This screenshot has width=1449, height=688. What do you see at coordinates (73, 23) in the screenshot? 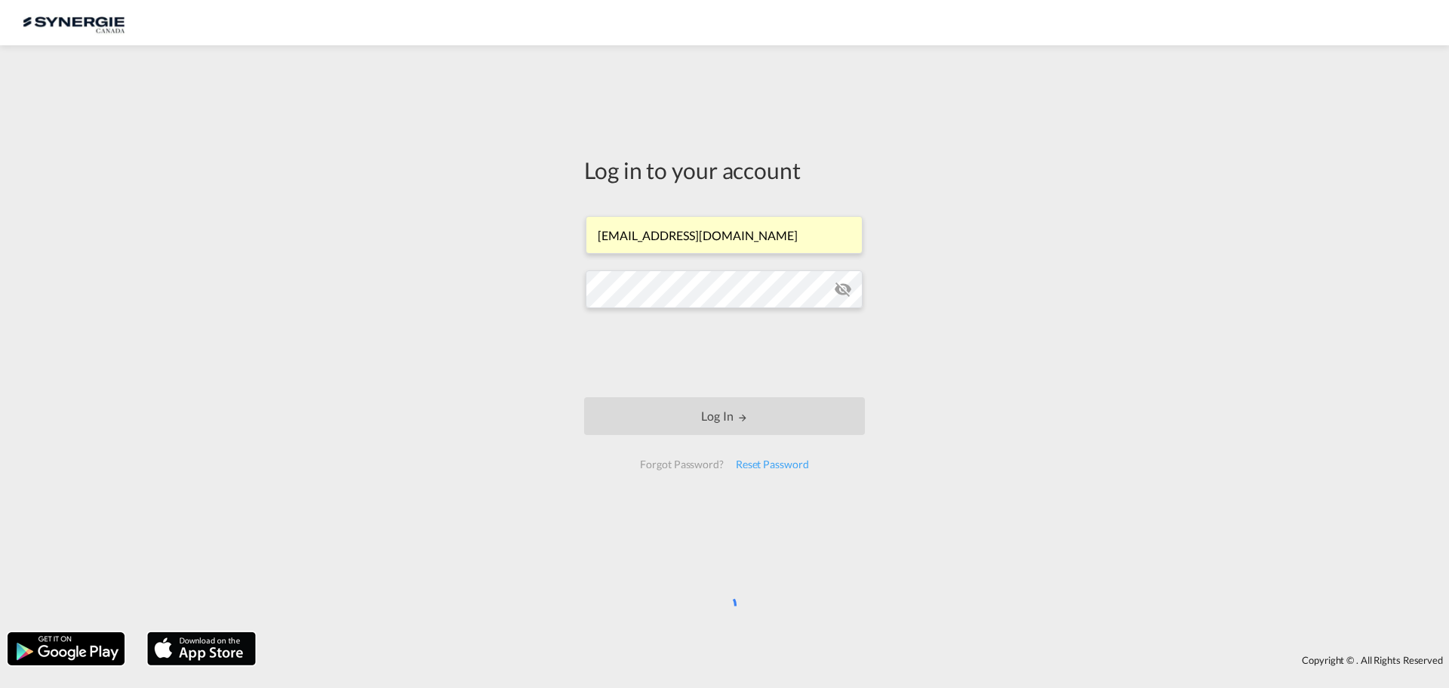
I see `img: 1f56c880d42311ef80fc7dca854c8e59.png` at bounding box center [73, 23].